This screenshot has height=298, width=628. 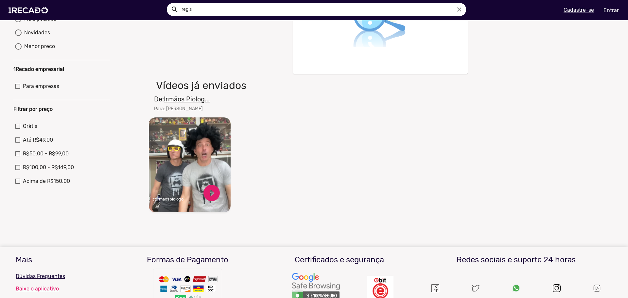 What do you see at coordinates (460, 9) in the screenshot?
I see `i: close` at bounding box center [460, 9].